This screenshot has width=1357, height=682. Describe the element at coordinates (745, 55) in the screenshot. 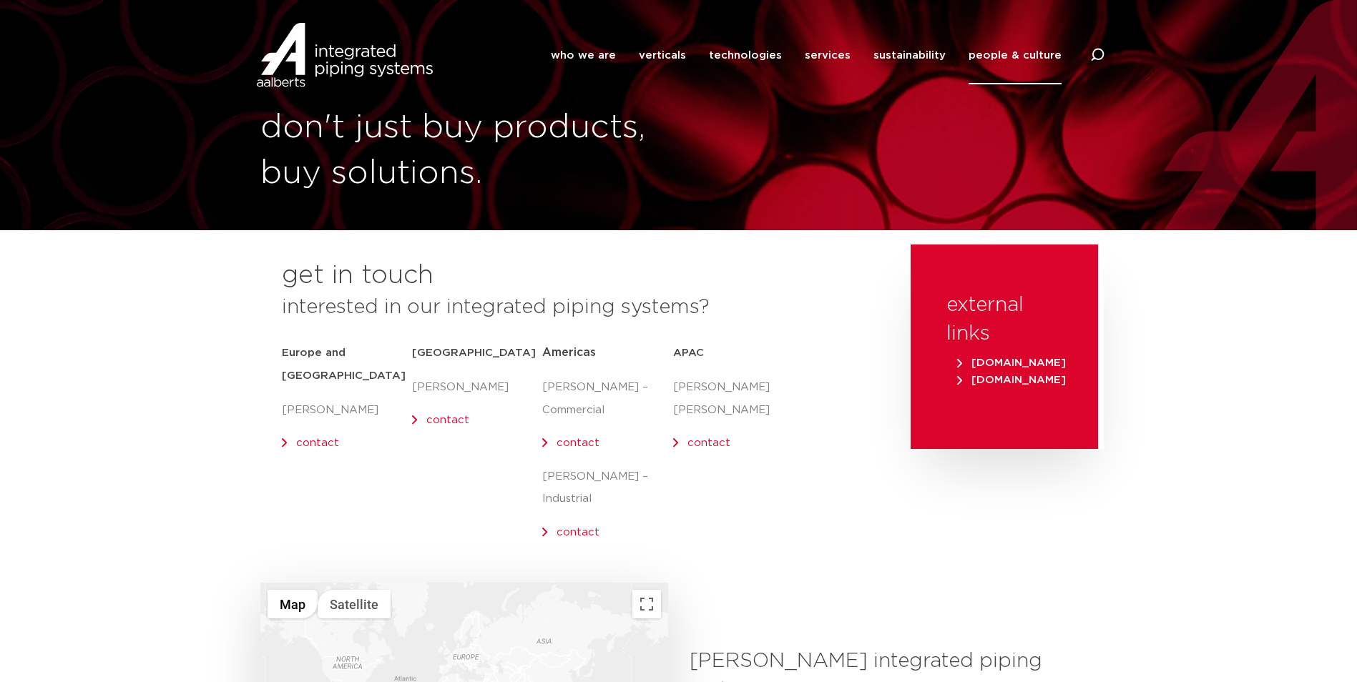

I see `a: technologies` at that location.